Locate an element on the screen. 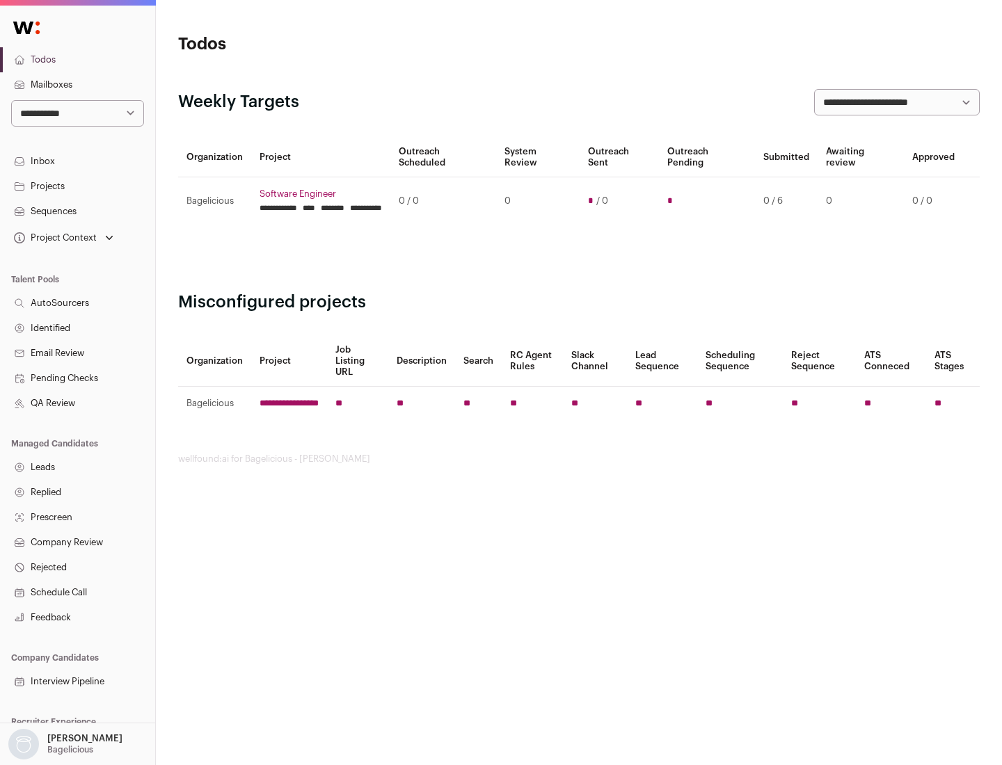  th: Outreach Scheduled is located at coordinates (443, 157).